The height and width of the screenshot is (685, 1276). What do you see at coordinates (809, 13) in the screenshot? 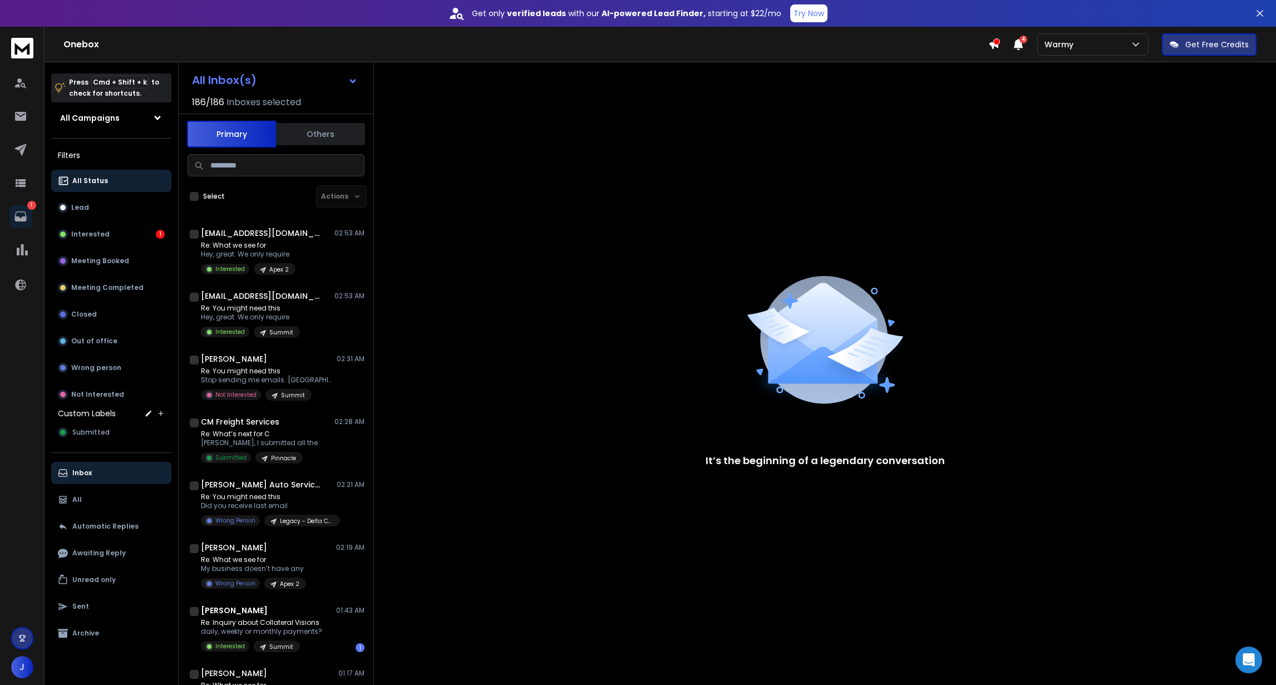
I see `button: Try Now` at bounding box center [809, 13].